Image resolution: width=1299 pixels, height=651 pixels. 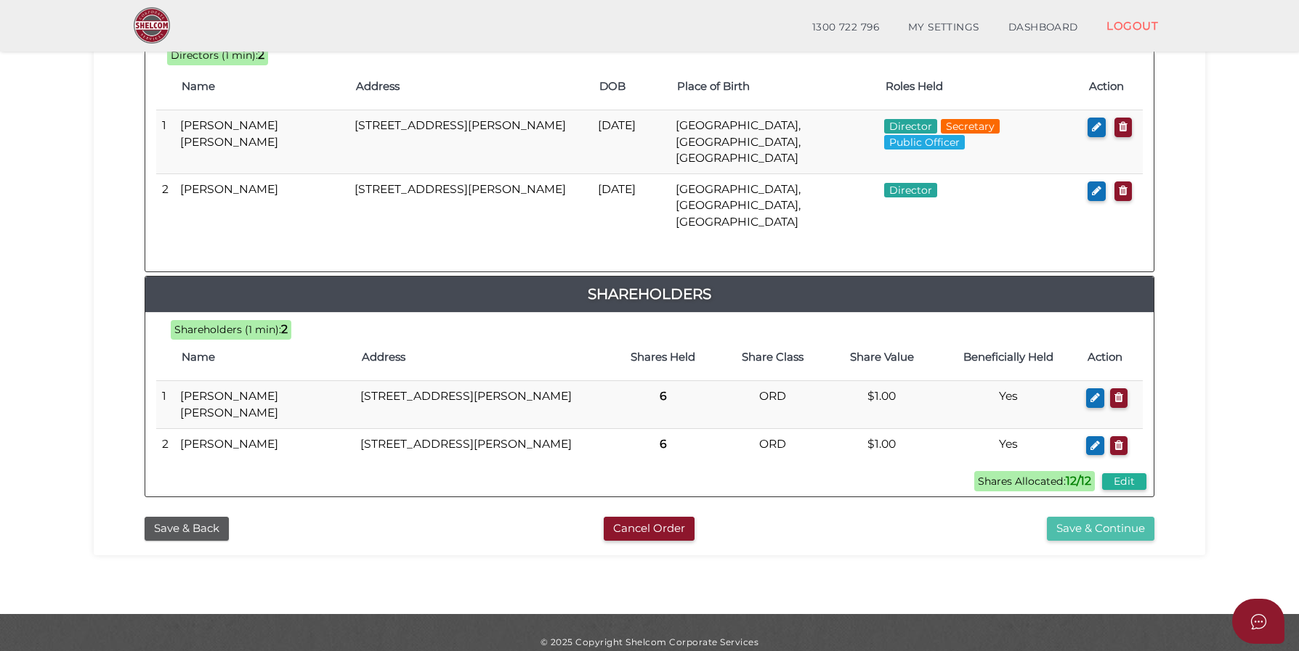 What do you see at coordinates (1008, 357) in the screenshot?
I see `h4: Beneficially Held` at bounding box center [1008, 357].